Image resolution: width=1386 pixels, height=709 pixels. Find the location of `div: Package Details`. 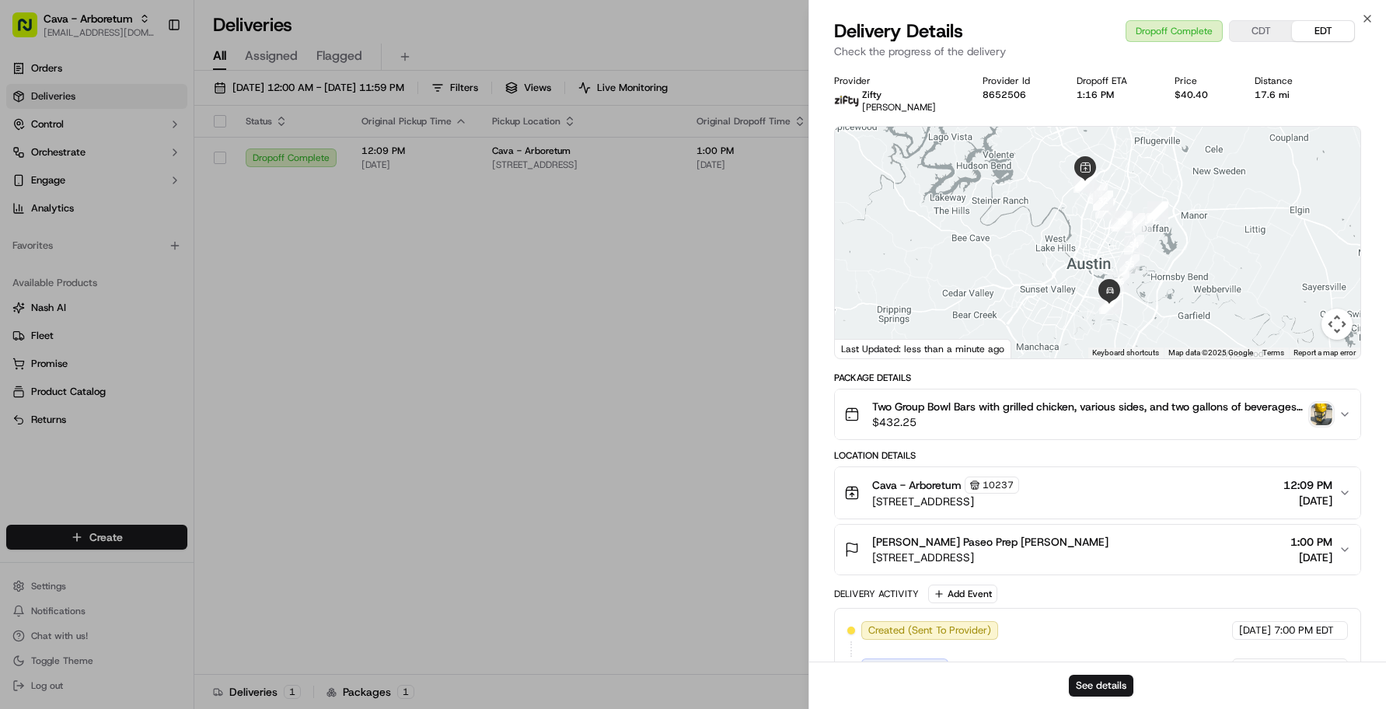

div: Package Details is located at coordinates (1098, 378).